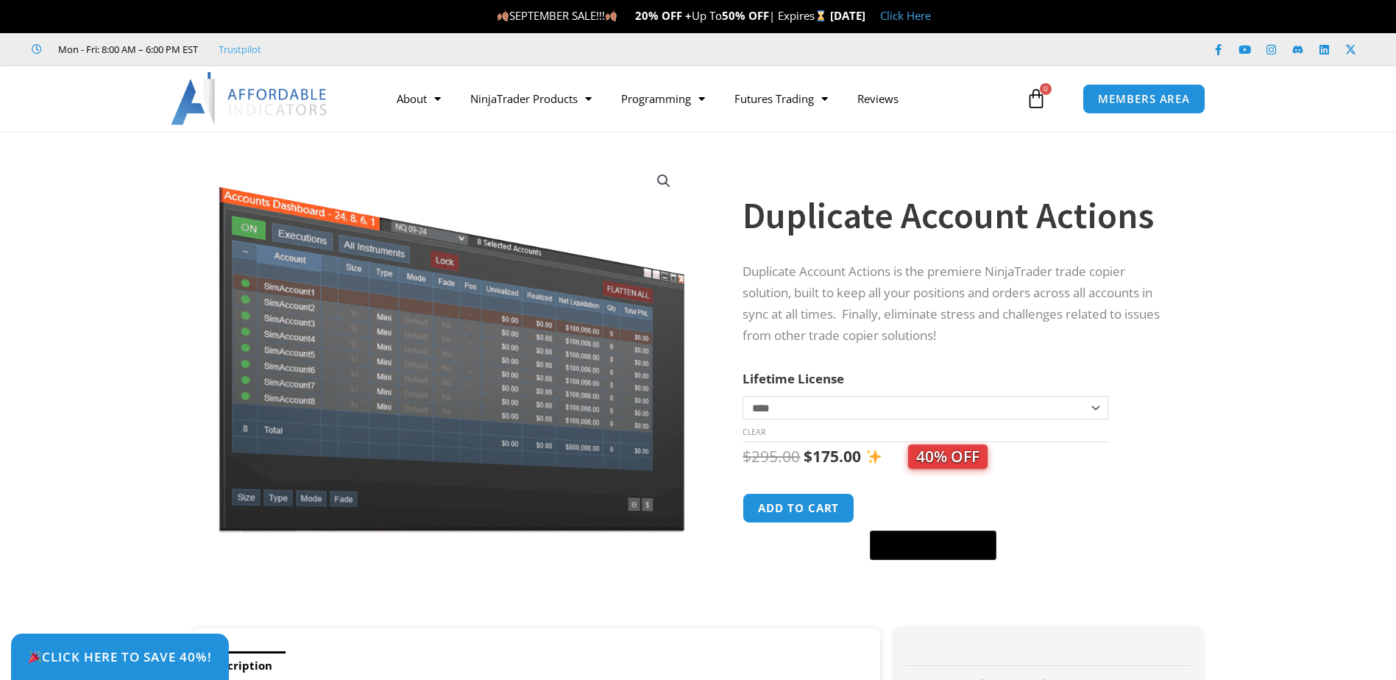 Image resolution: width=1396 pixels, height=680 pixels. Describe the element at coordinates (781, 99) in the screenshot. I see `a: Futures Trading` at that location.